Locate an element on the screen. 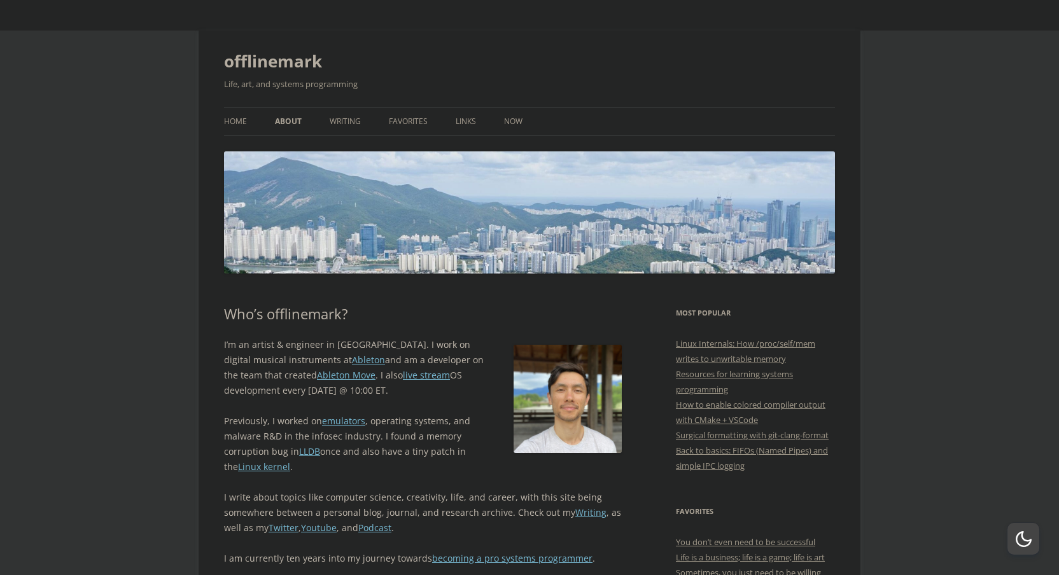  a: Surgical formatting with git-clang-format is located at coordinates (752, 435).